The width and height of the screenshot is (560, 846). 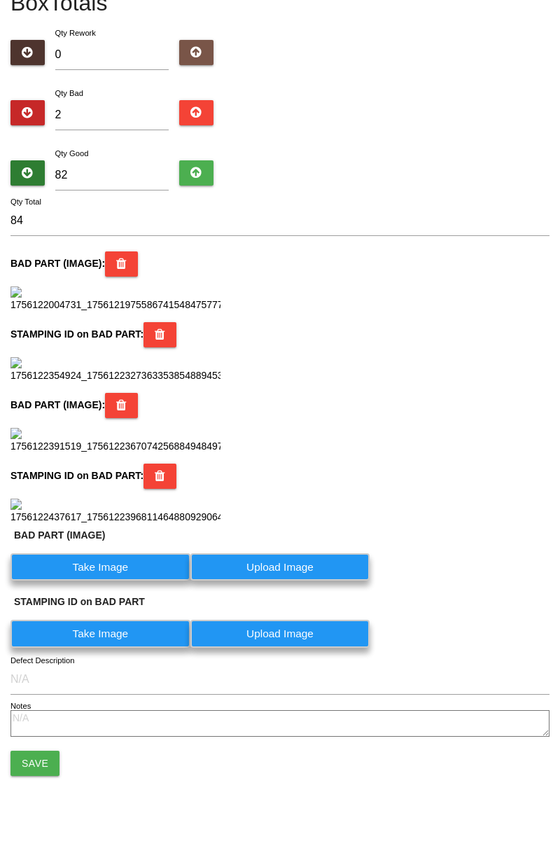 I want to click on img: 1756122391519_17561223670742568849484976011746.jpg, so click(x=116, y=441).